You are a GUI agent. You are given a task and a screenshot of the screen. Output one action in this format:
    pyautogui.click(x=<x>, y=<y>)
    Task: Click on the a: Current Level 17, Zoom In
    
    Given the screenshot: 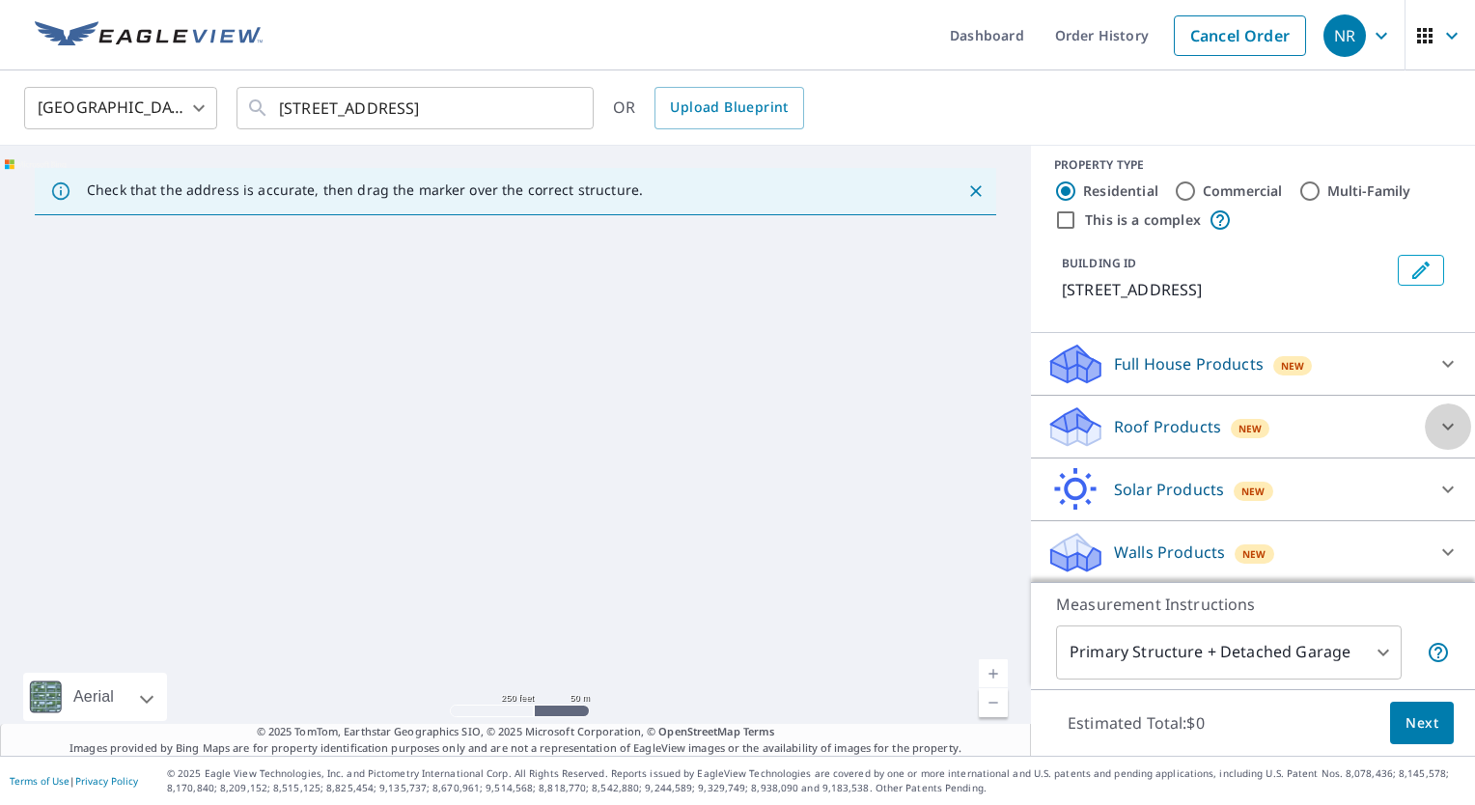 What is the action you would take?
    pyautogui.click(x=993, y=674)
    